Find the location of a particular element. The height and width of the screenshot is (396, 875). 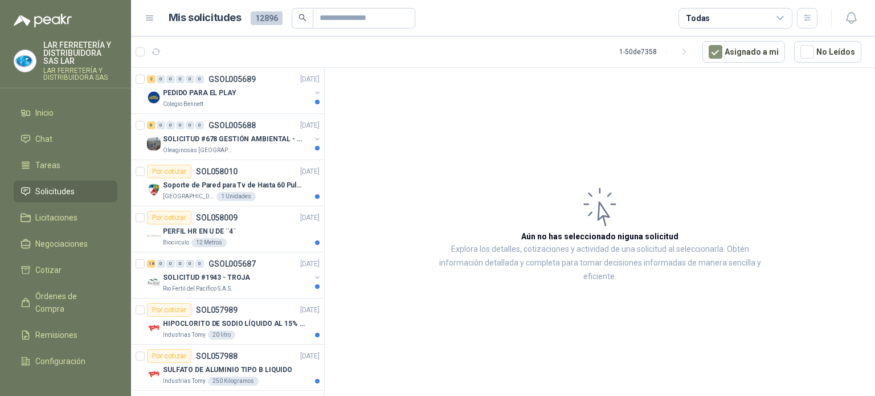

p: HIPOCLORITO DE SODIO LÍQUIDO AL 15% CONT NETO 20L is located at coordinates (234, 324).